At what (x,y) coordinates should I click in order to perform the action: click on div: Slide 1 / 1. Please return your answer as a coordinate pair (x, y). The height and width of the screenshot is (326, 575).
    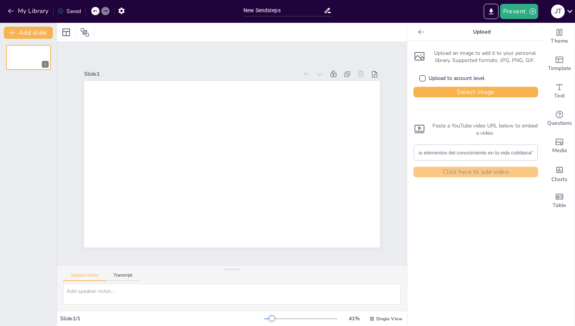
    Looking at the image, I should click on (162, 318).